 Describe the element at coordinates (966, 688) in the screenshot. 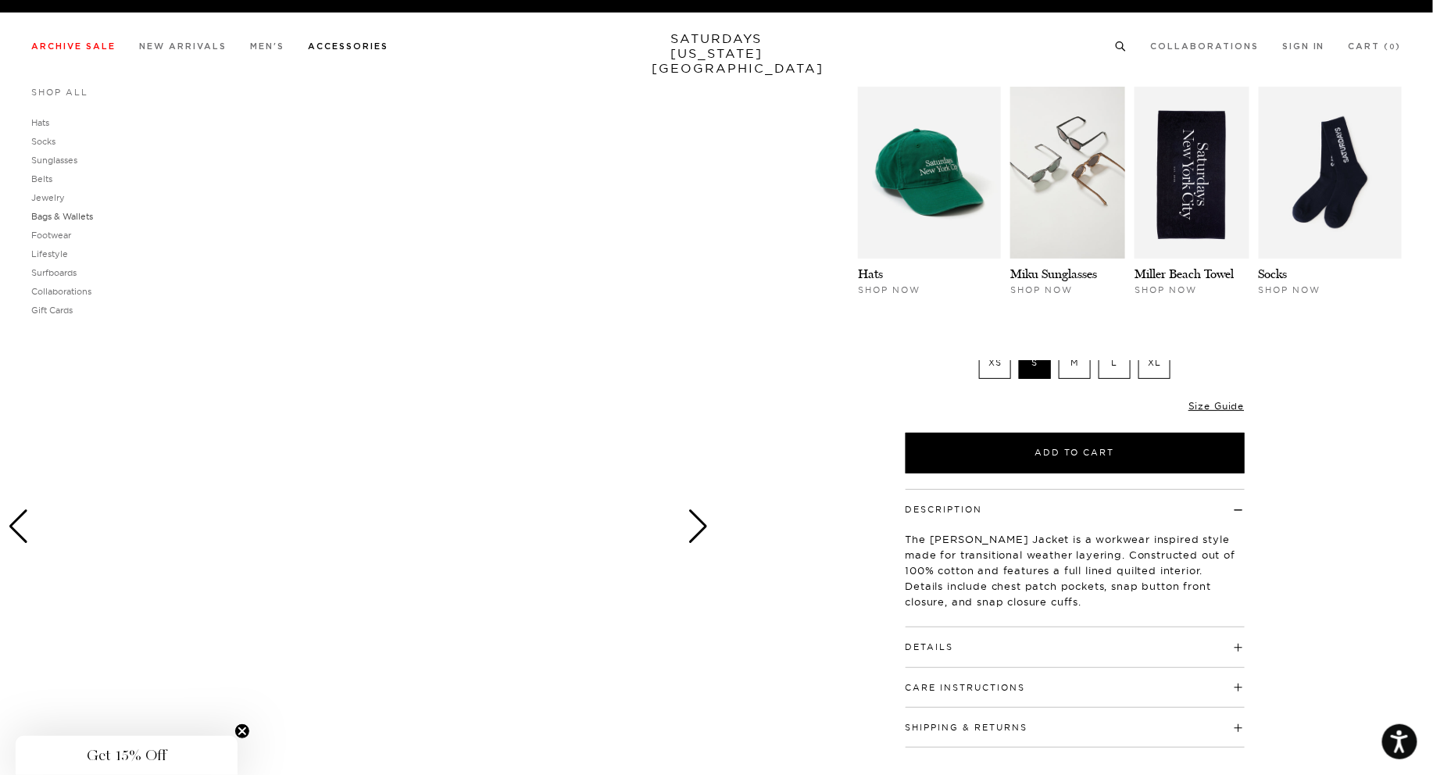

I see `button: Care Instructions` at that location.